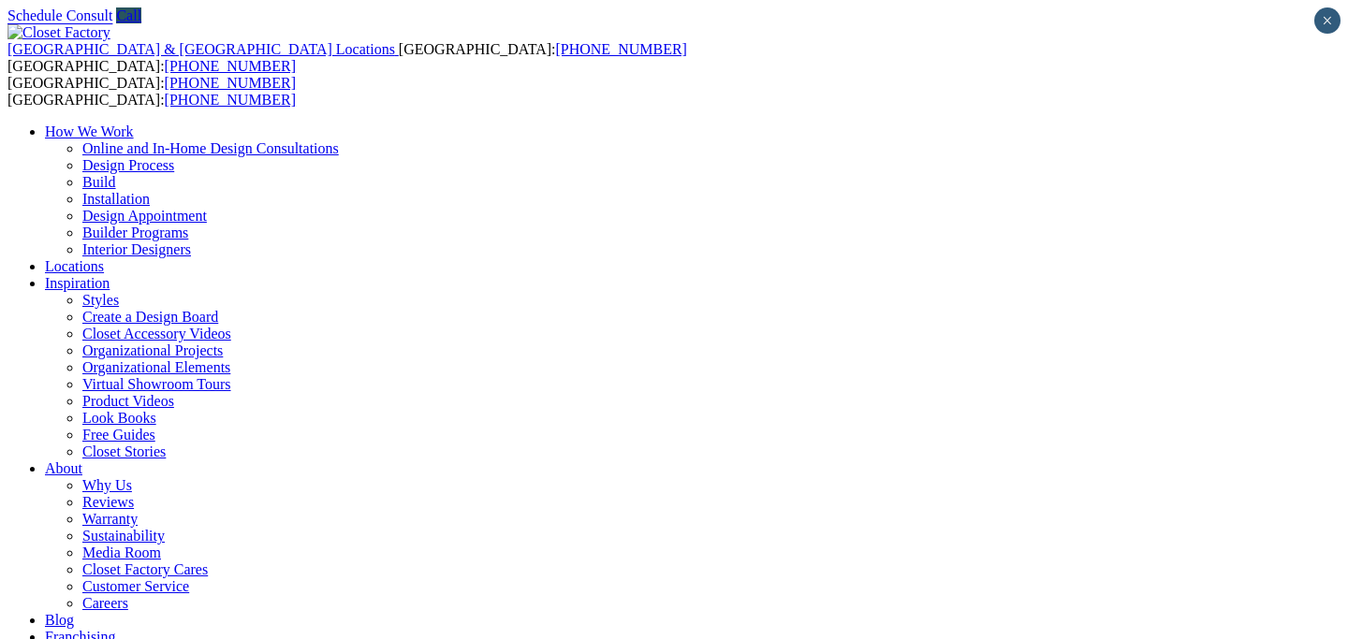 The height and width of the screenshot is (639, 1348). What do you see at coordinates (107, 485) in the screenshot?
I see `a: Why Us` at bounding box center [107, 485].